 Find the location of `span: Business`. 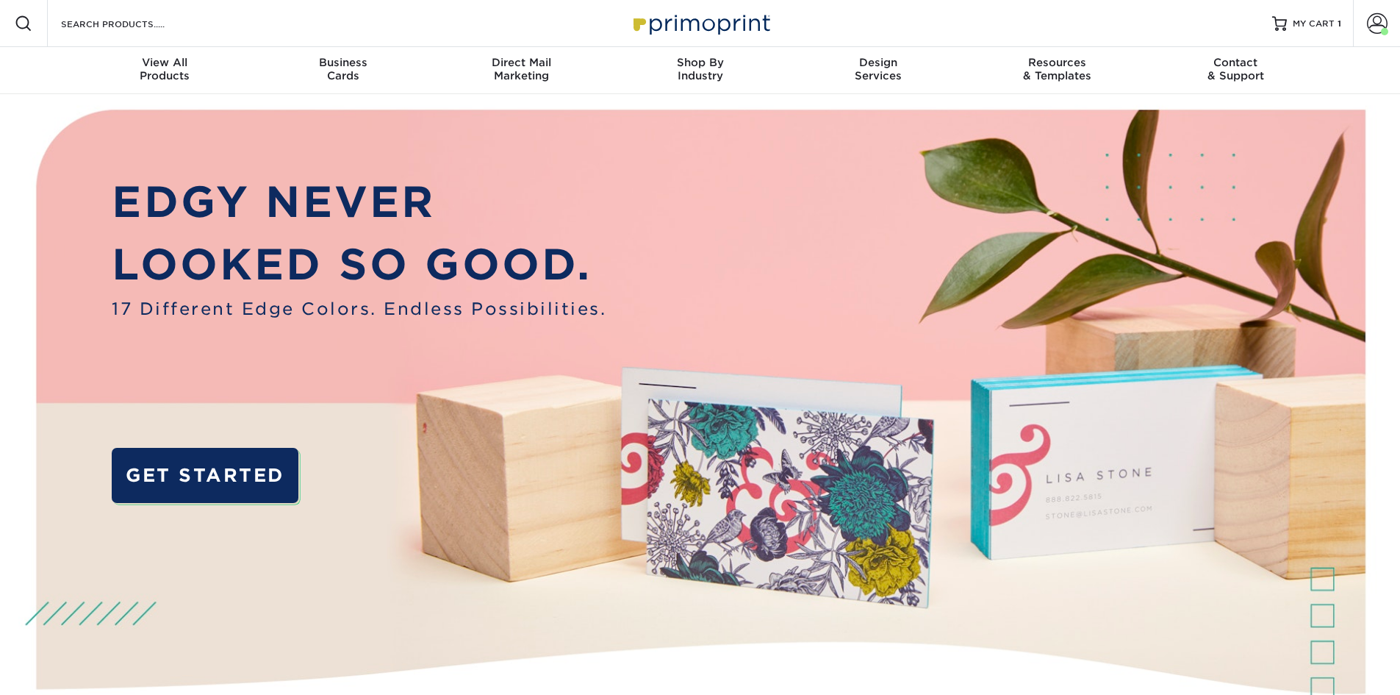

span: Business is located at coordinates (342, 62).